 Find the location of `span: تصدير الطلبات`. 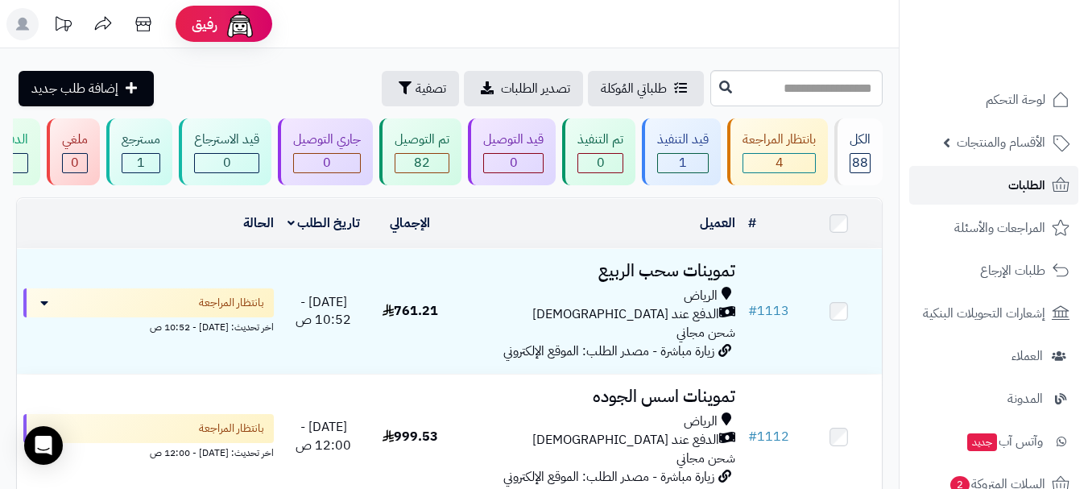

span: تصدير الطلبات is located at coordinates (535, 89).